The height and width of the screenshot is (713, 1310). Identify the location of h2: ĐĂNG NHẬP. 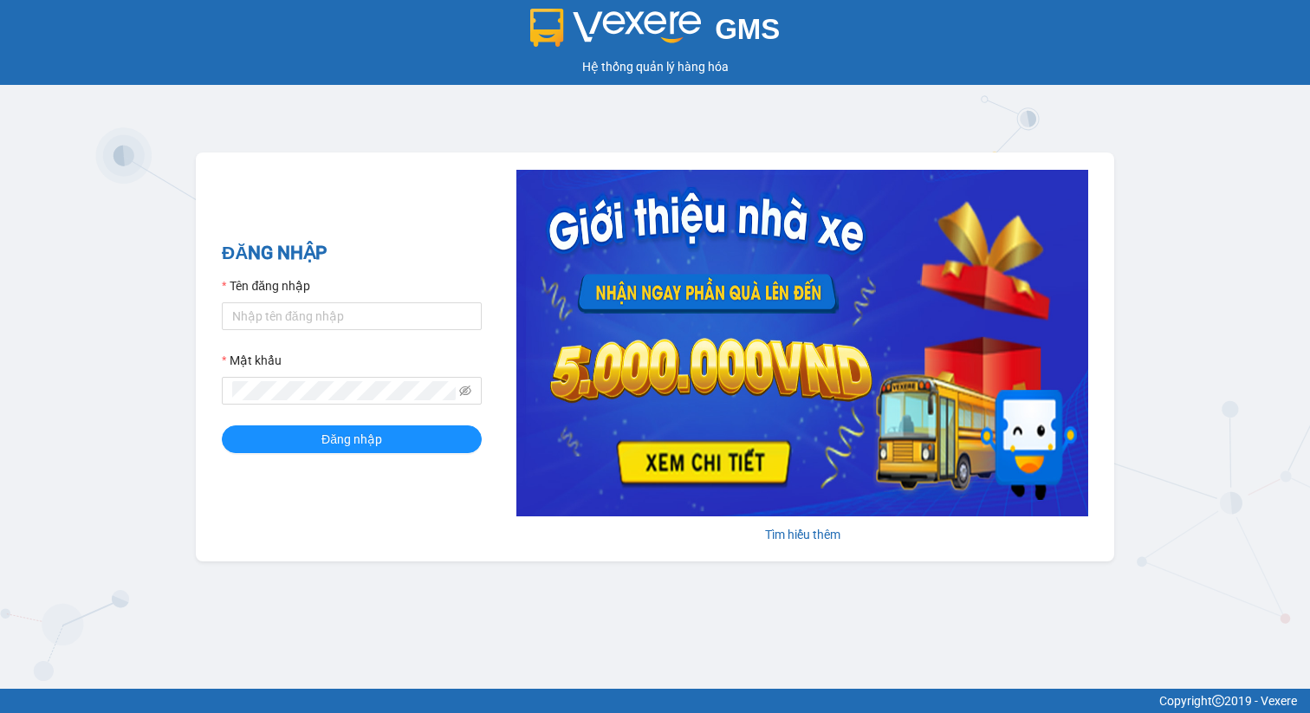
(352, 253).